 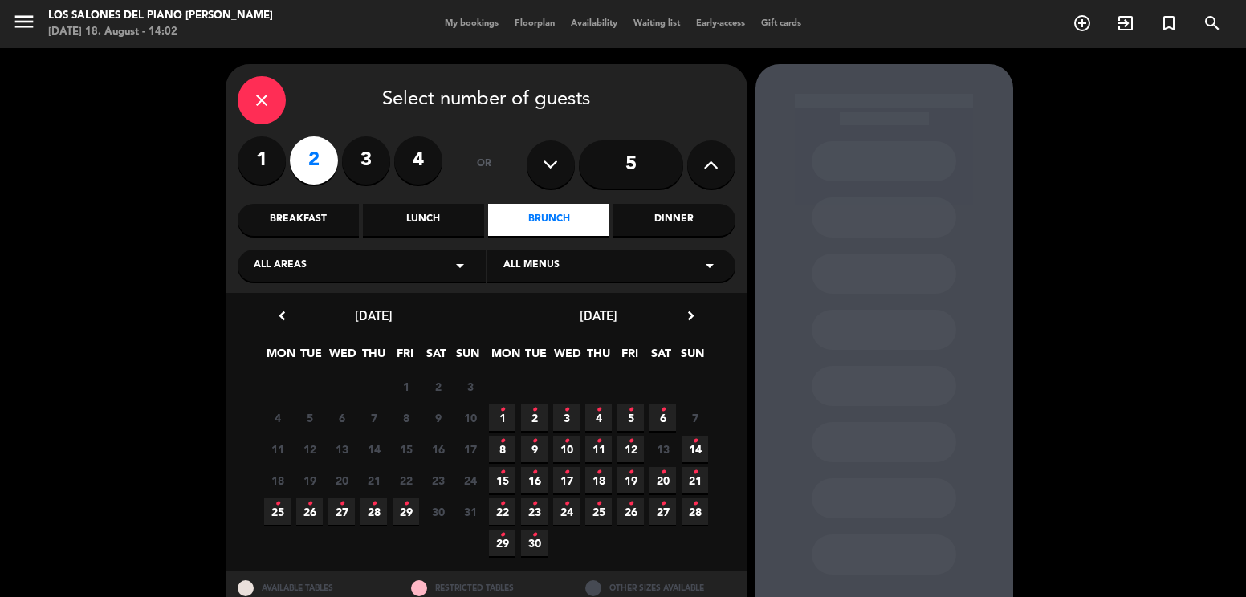 I want to click on span: Floorplan, so click(x=534, y=23).